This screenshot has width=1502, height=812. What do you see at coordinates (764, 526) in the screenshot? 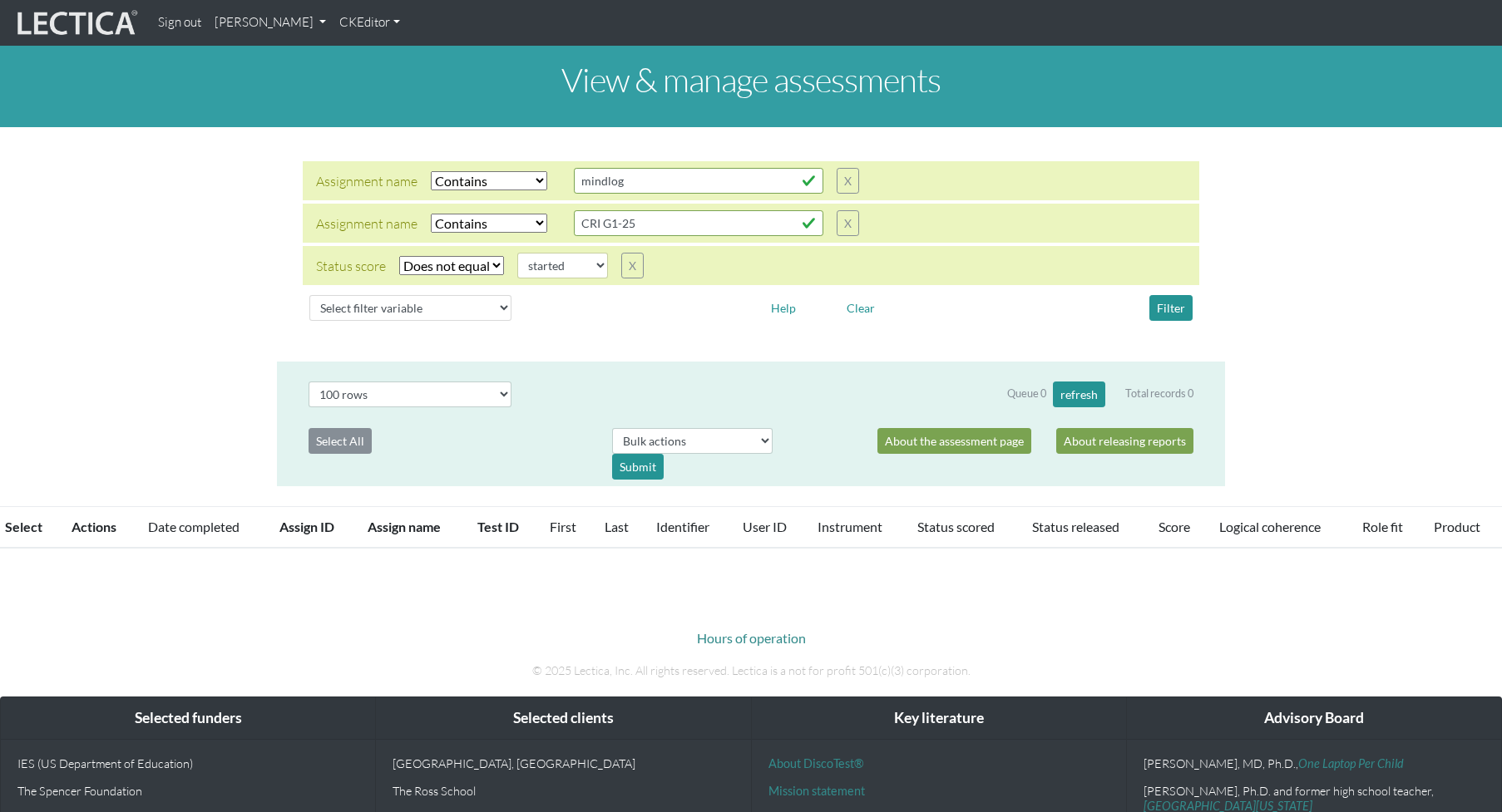
I see `a: User ID` at bounding box center [764, 526].